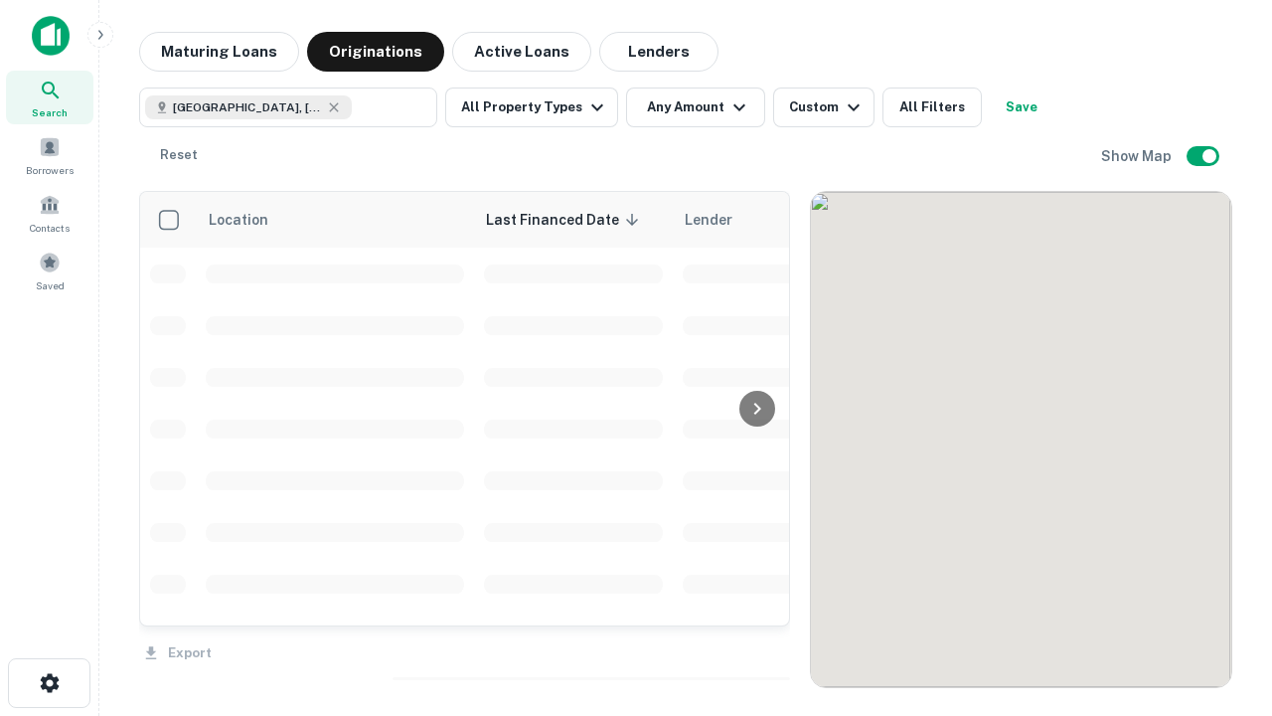  What do you see at coordinates (709, 220) in the screenshot?
I see `span: Lender` at bounding box center [709, 220].